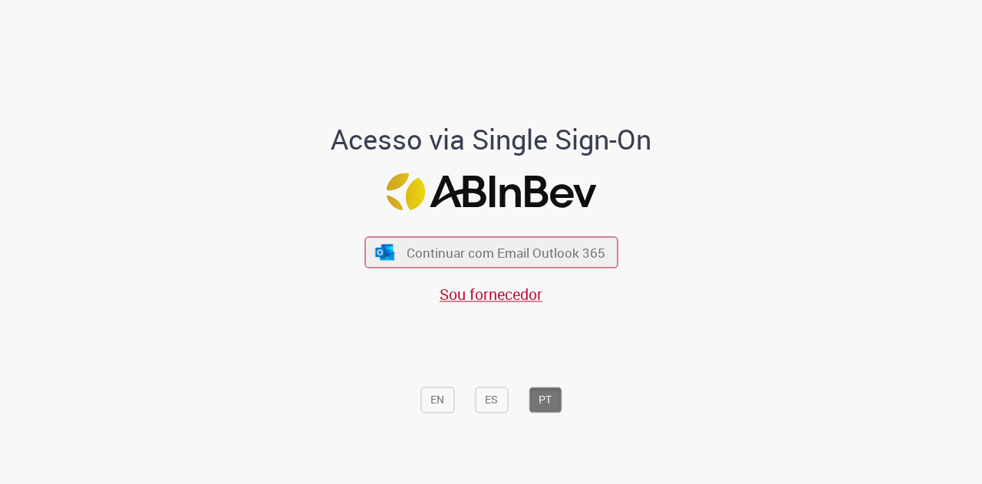  Describe the element at coordinates (491, 140) in the screenshot. I see `h1: Acesso via Single Sign-On` at that location.